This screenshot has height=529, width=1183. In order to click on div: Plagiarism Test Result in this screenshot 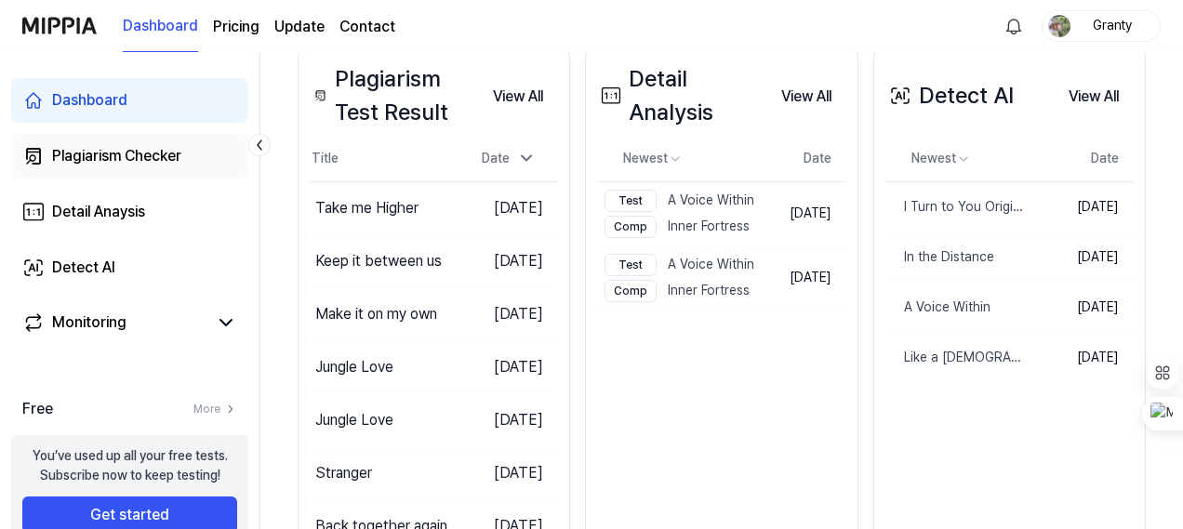, I will do `click(393, 96)`.